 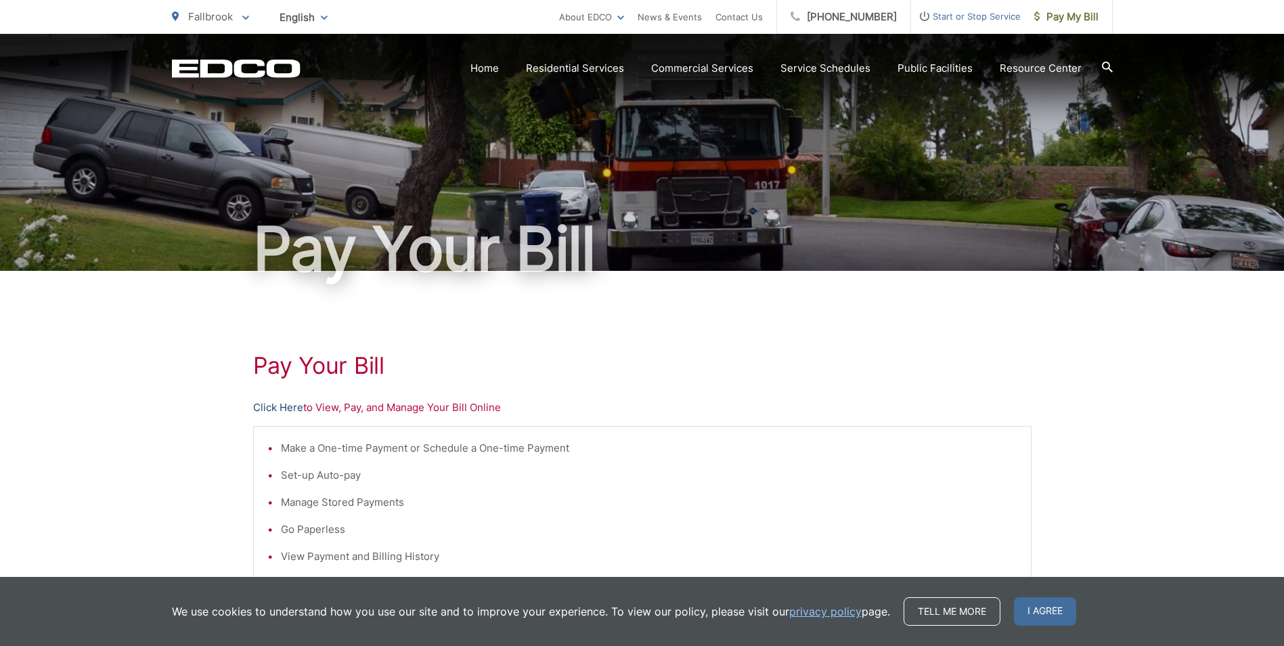 I want to click on a: privacy policy, so click(x=825, y=611).